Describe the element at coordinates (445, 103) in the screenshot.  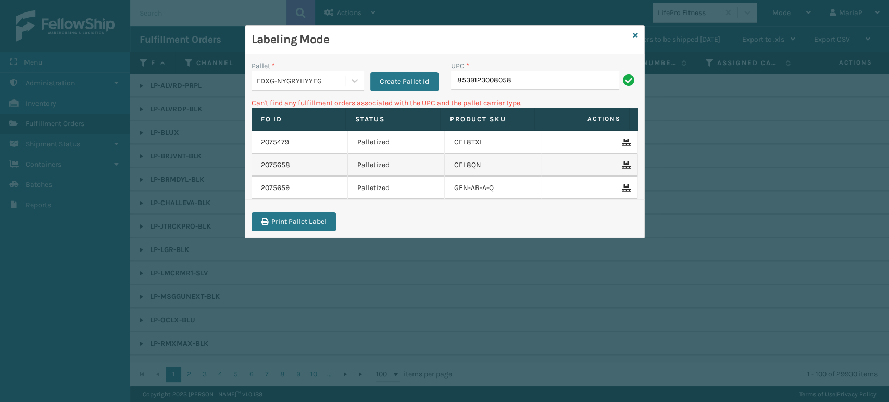
I see `p: Can't find any fulfillment orders associated with the UPC and the pallet carrier type.` at that location.